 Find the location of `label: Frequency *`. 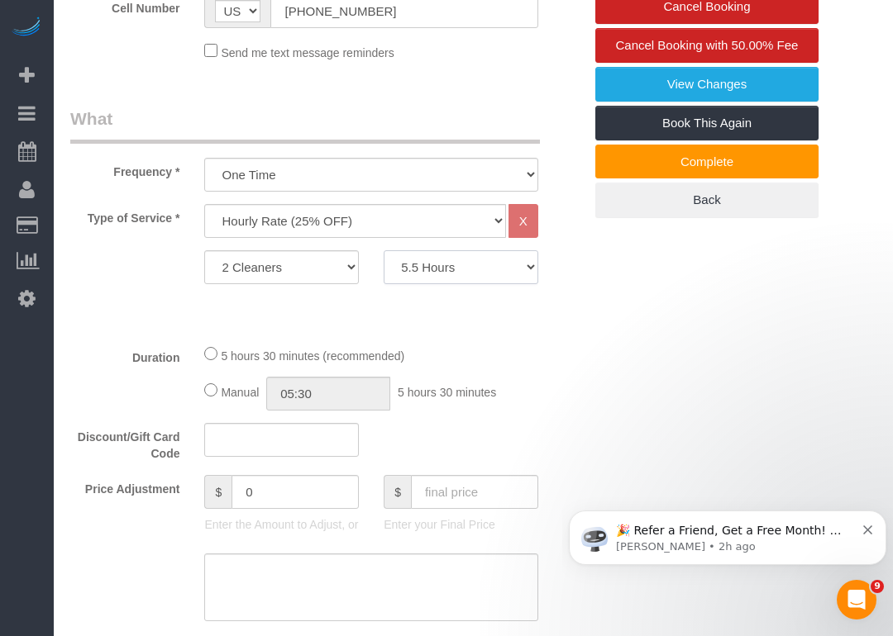

label: Frequency * is located at coordinates (125, 169).